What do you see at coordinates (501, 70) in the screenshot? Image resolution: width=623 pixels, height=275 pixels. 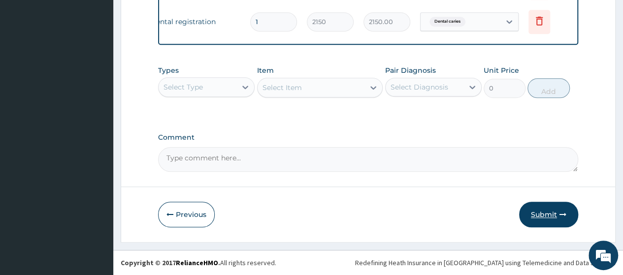 I see `label: Unit Price` at bounding box center [501, 70].